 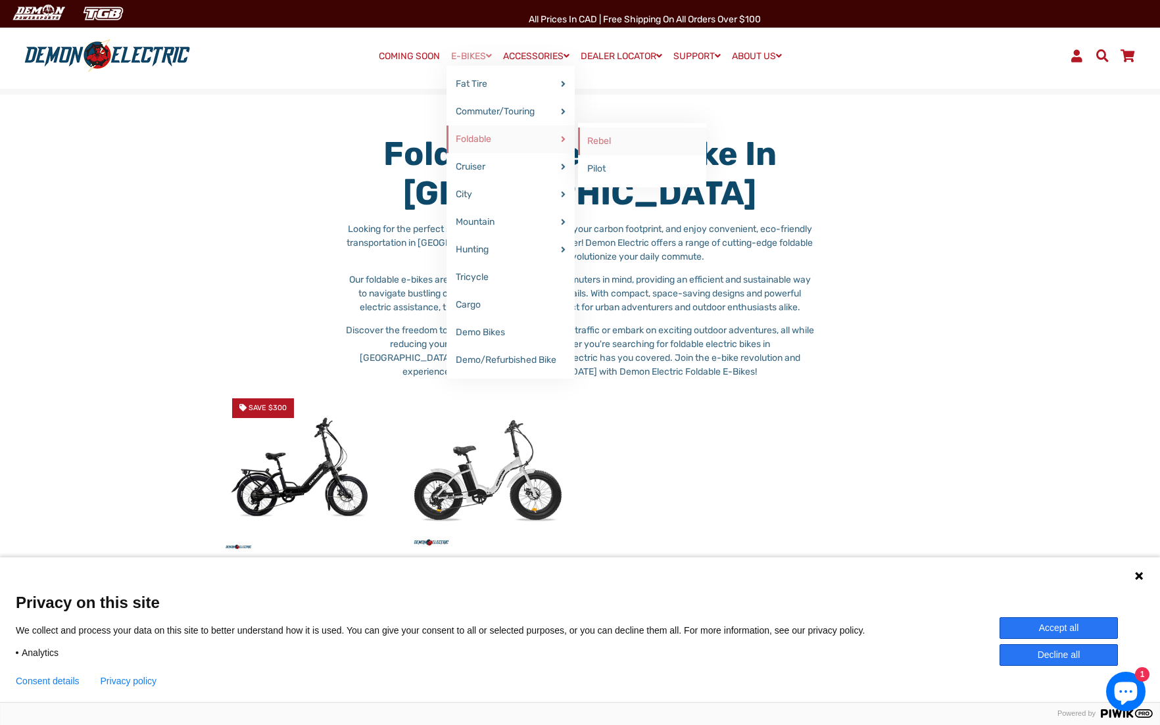 I want to click on a: Foldable, so click(x=510, y=139).